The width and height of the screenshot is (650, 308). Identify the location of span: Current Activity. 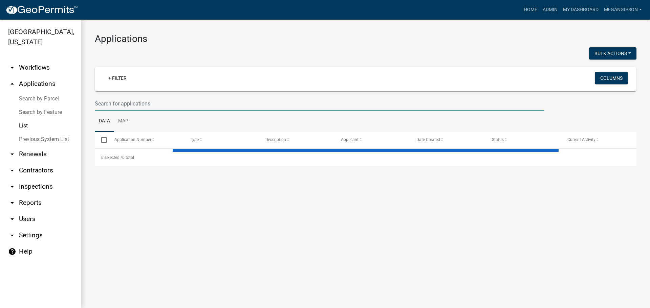
(581, 140).